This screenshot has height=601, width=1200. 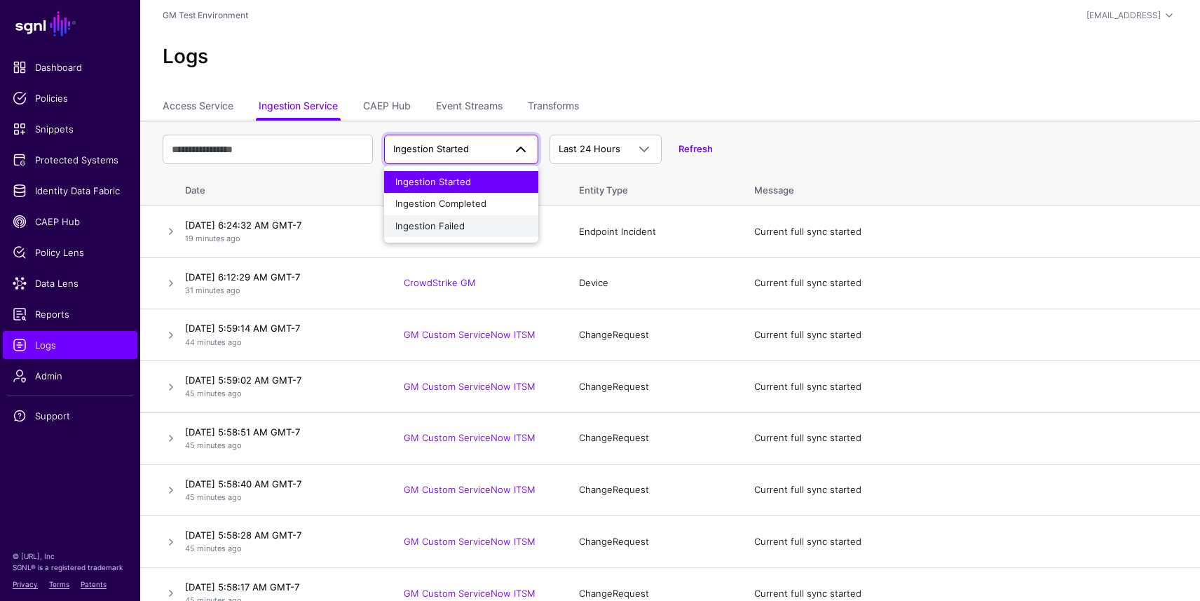 What do you see at coordinates (590, 149) in the screenshot?
I see `span: Last 24 Hours` at bounding box center [590, 149].